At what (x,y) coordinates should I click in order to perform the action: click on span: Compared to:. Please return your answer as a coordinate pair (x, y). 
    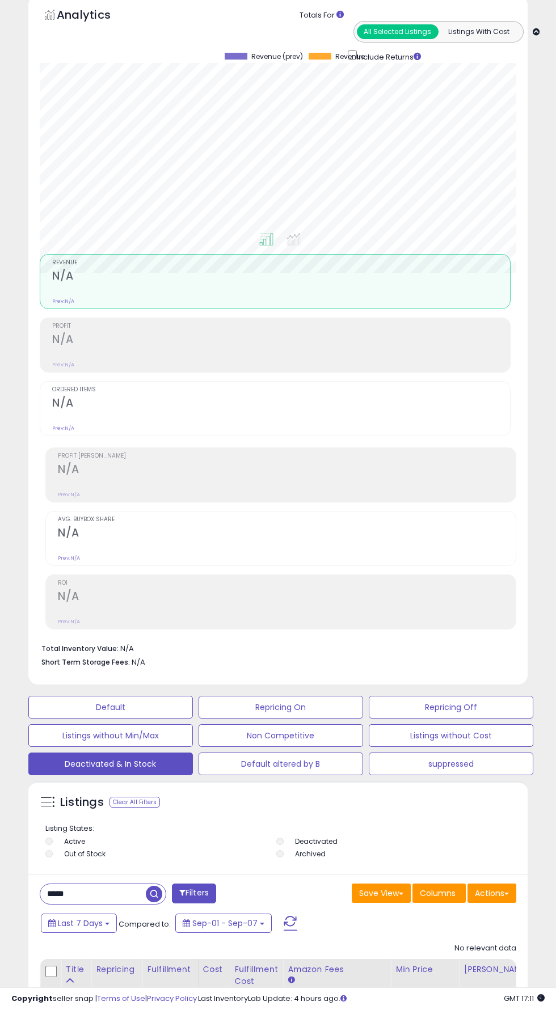
    Looking at the image, I should click on (145, 924).